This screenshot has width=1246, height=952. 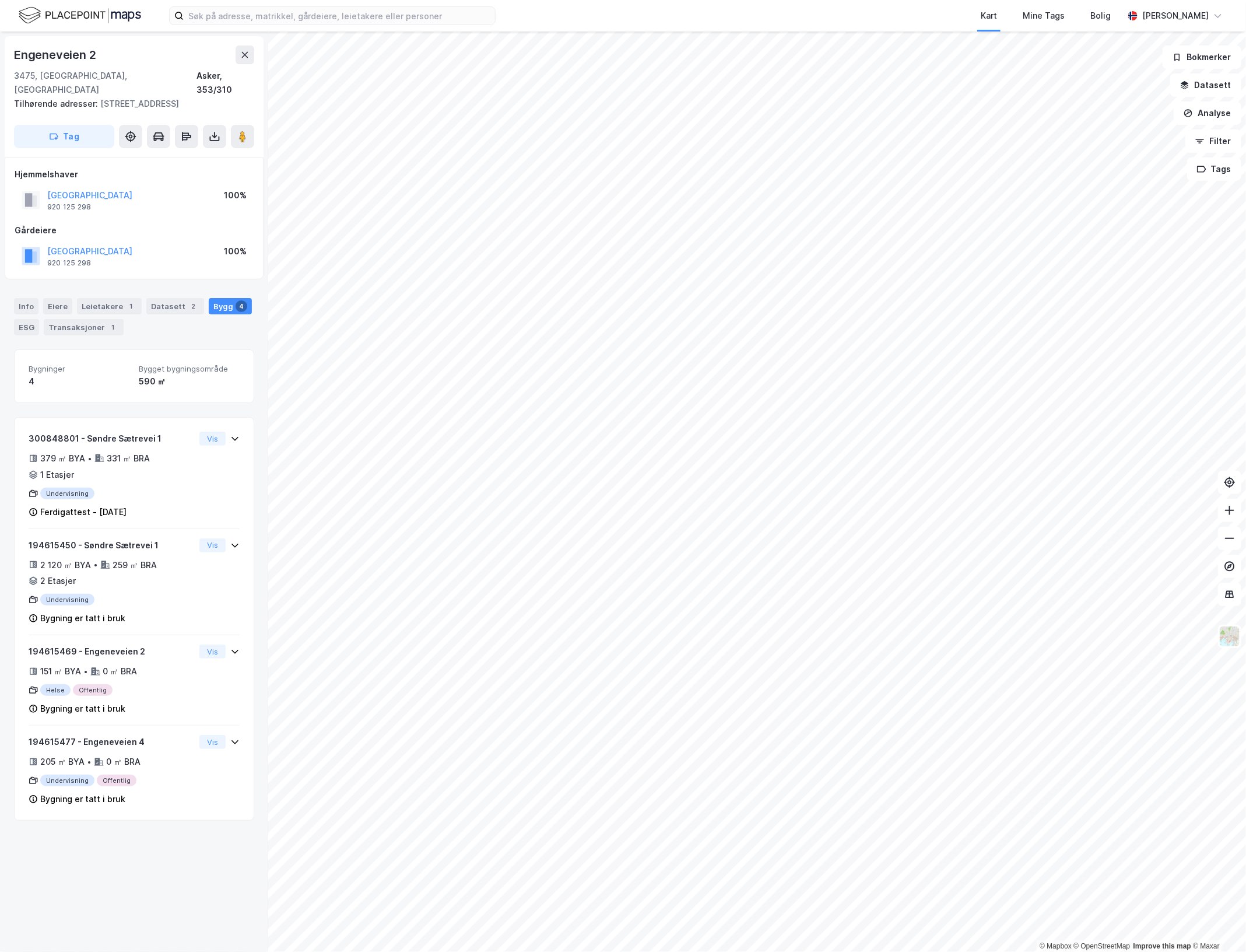 What do you see at coordinates (134, 230) in the screenshot?
I see `div: Gårdeiere` at bounding box center [134, 230].